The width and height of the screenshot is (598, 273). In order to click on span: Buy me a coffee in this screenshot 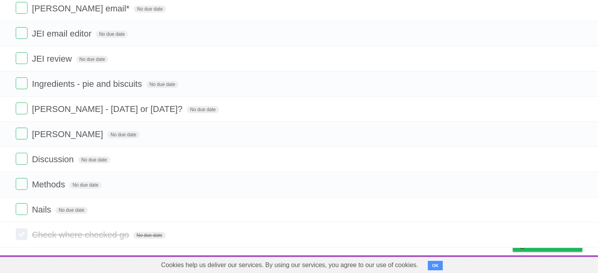, I will do `click(554, 245)`.